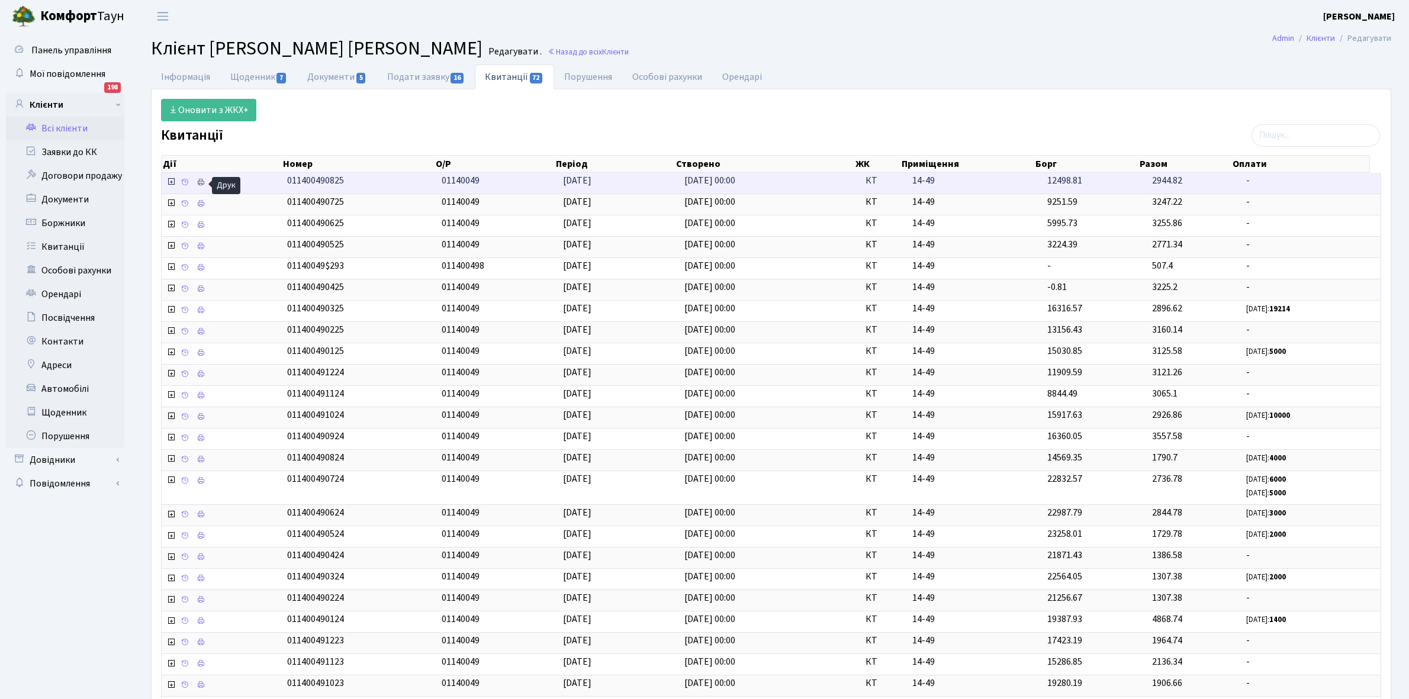 The width and height of the screenshot is (1409, 699). What do you see at coordinates (65, 413) in the screenshot?
I see `a: Щоденник` at bounding box center [65, 413].